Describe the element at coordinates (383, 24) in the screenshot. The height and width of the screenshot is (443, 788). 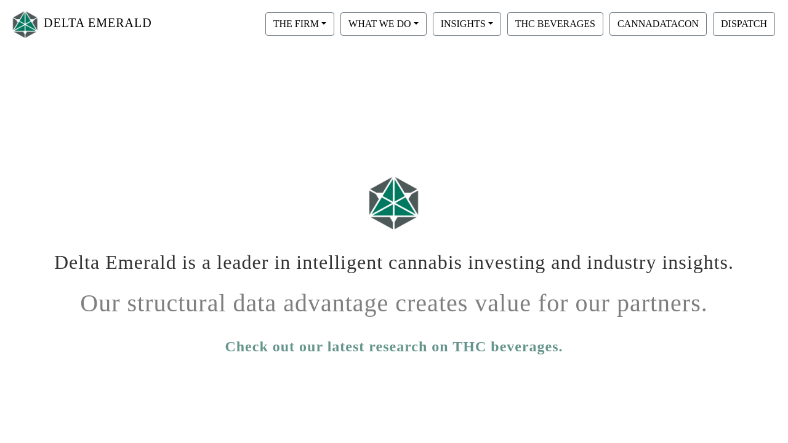
I see `button: WHAT WE DO` at that location.